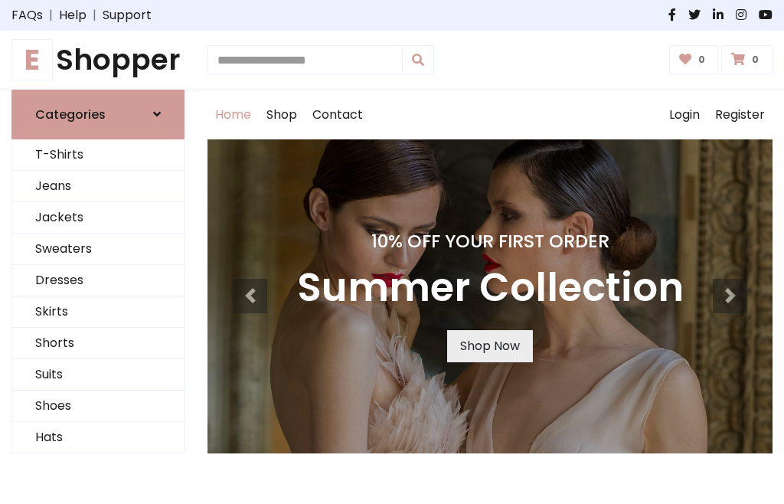 This screenshot has width=784, height=504. Describe the element at coordinates (490, 288) in the screenshot. I see `h3: Summer Collection` at that location.